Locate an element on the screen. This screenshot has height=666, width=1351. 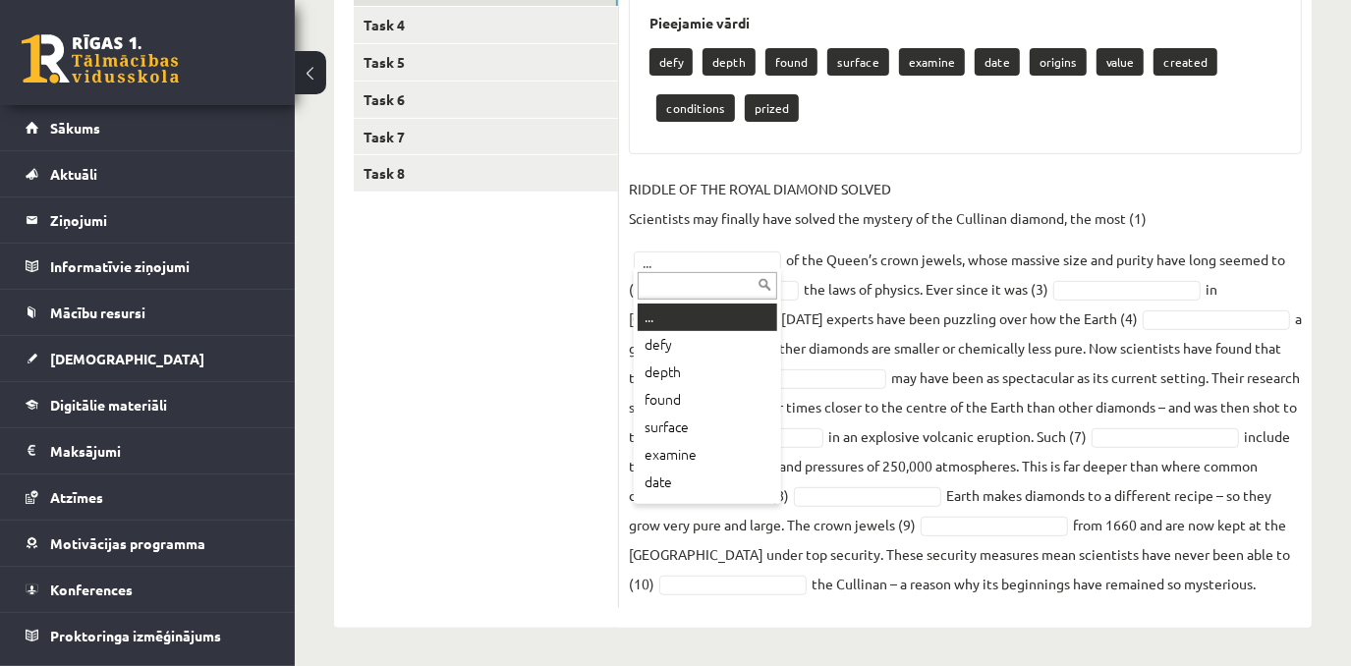
div: defy is located at coordinates (708, 345).